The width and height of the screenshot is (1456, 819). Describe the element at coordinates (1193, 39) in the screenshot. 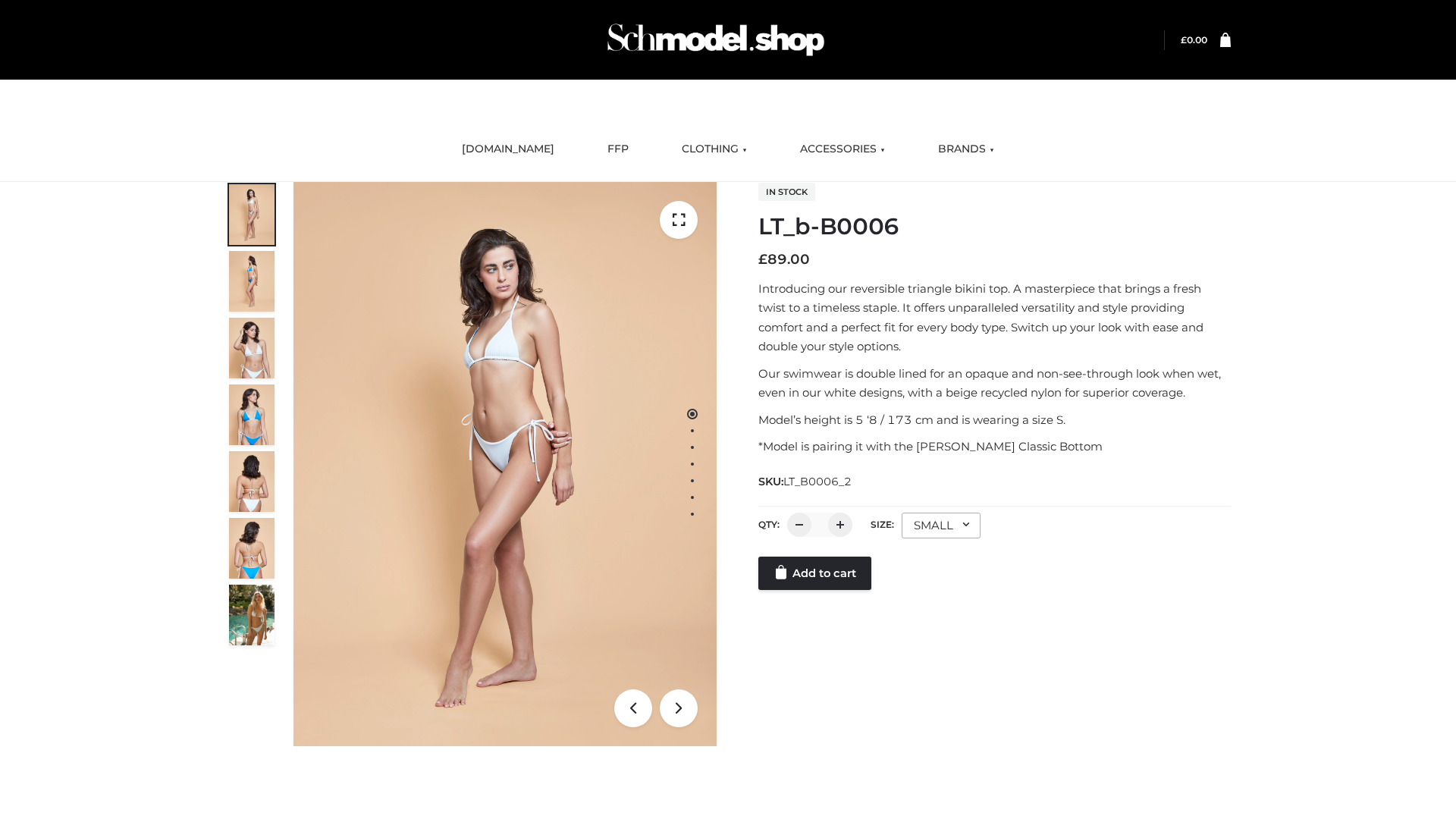

I see `a: £0.00` at that location.